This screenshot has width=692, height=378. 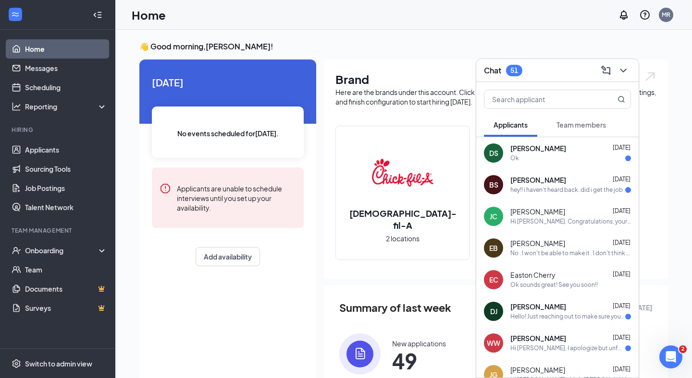 What do you see at coordinates (541, 99) in the screenshot?
I see `input: Search applicant` at bounding box center [541, 99].